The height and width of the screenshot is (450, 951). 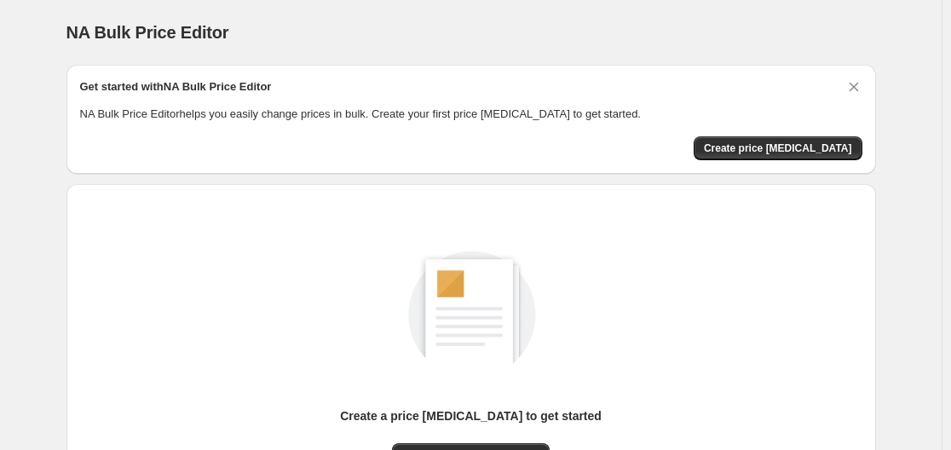 What do you see at coordinates (176, 87) in the screenshot?
I see `h2: Get started with NA Bulk Price Editor` at bounding box center [176, 87].